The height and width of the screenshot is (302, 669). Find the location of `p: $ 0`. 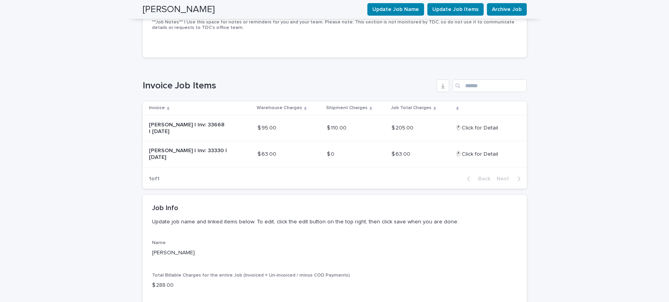

p: $ 0 is located at coordinates (331, 154).